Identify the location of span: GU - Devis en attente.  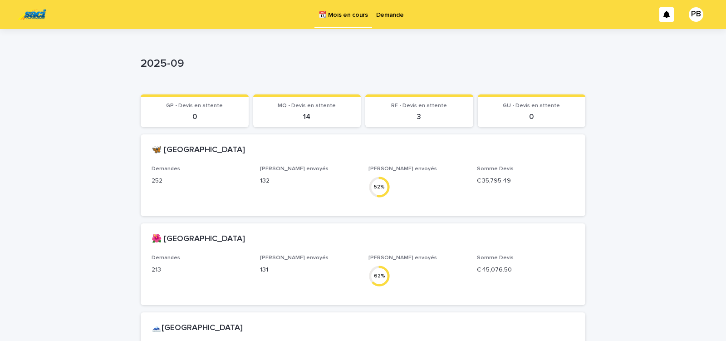
(531, 106).